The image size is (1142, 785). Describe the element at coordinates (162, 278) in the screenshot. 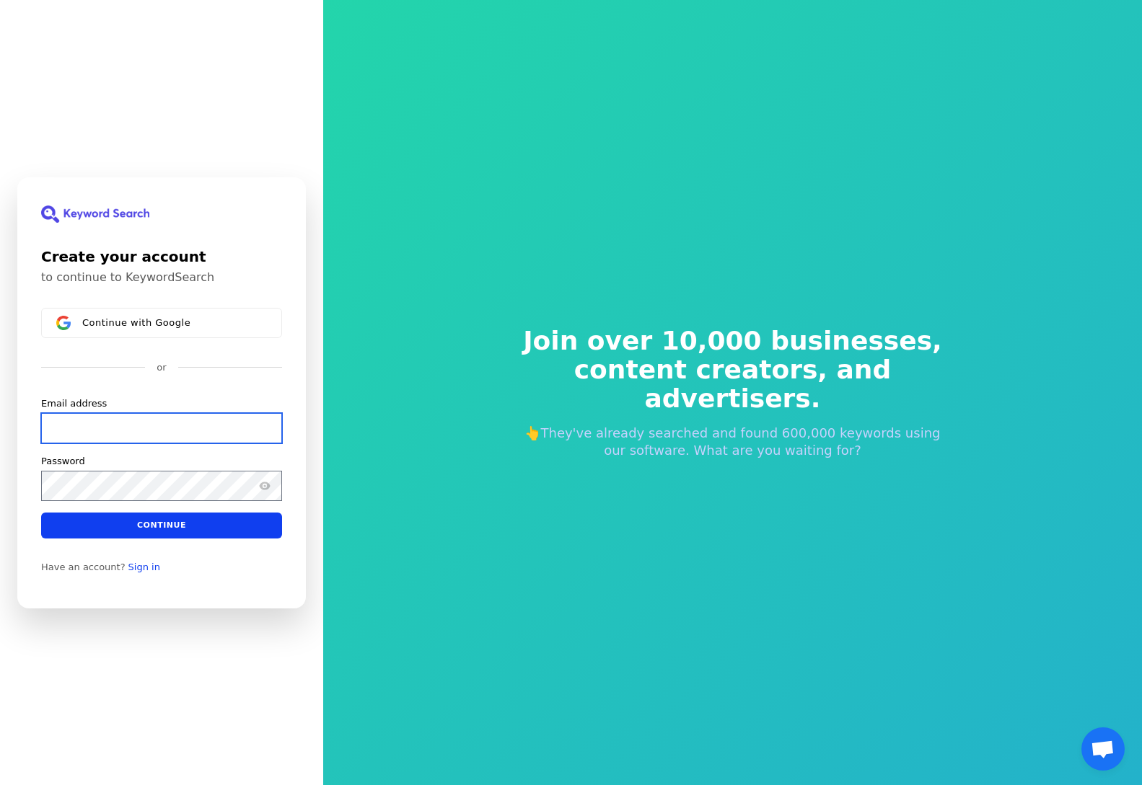

I see `p: to continue to KeywordSearch` at that location.